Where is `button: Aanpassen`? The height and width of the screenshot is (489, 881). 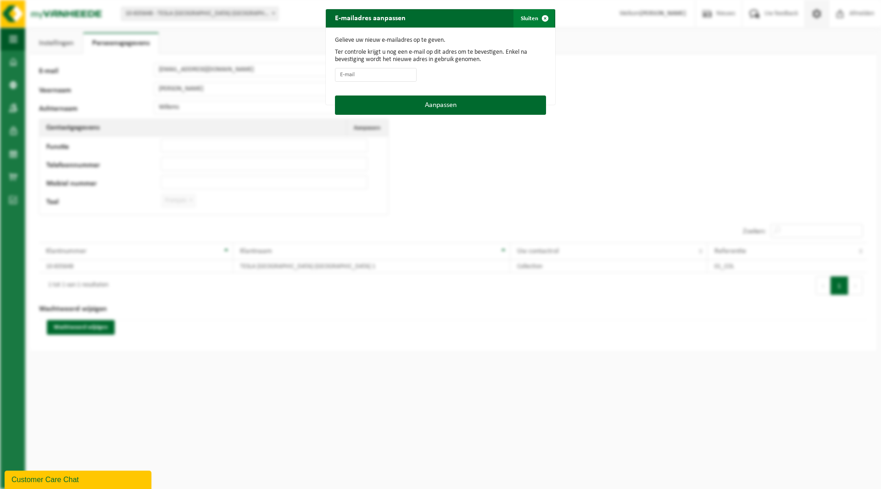 button: Aanpassen is located at coordinates (440, 105).